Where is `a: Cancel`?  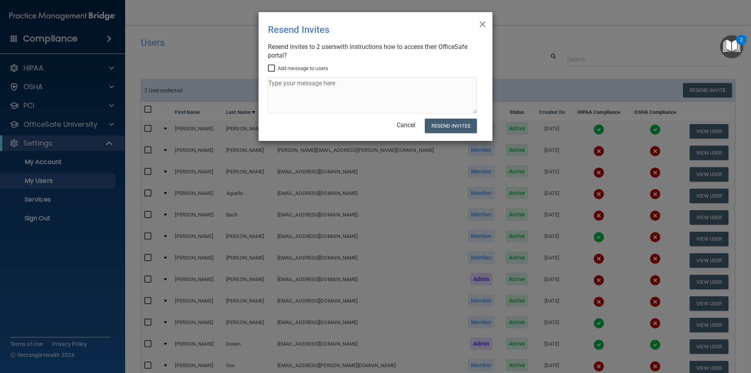
a: Cancel is located at coordinates (406, 125).